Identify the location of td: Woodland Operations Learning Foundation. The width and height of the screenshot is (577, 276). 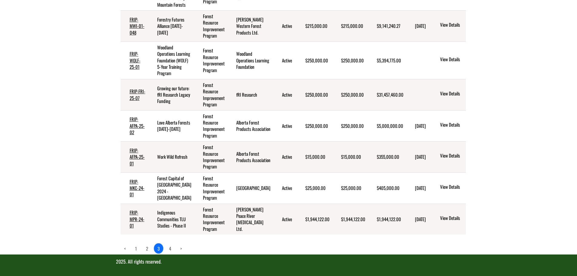
(250, 60).